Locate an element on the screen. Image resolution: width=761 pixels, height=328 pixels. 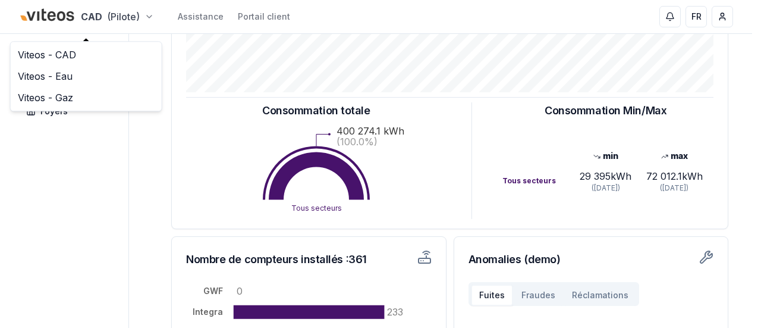
div: min is located at coordinates (606, 156).